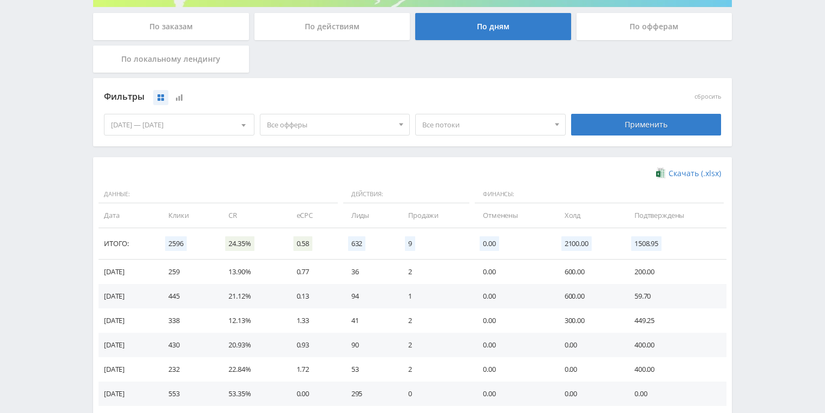  Describe the element at coordinates (577, 243) in the screenshot. I see `span: 2100.00` at that location.